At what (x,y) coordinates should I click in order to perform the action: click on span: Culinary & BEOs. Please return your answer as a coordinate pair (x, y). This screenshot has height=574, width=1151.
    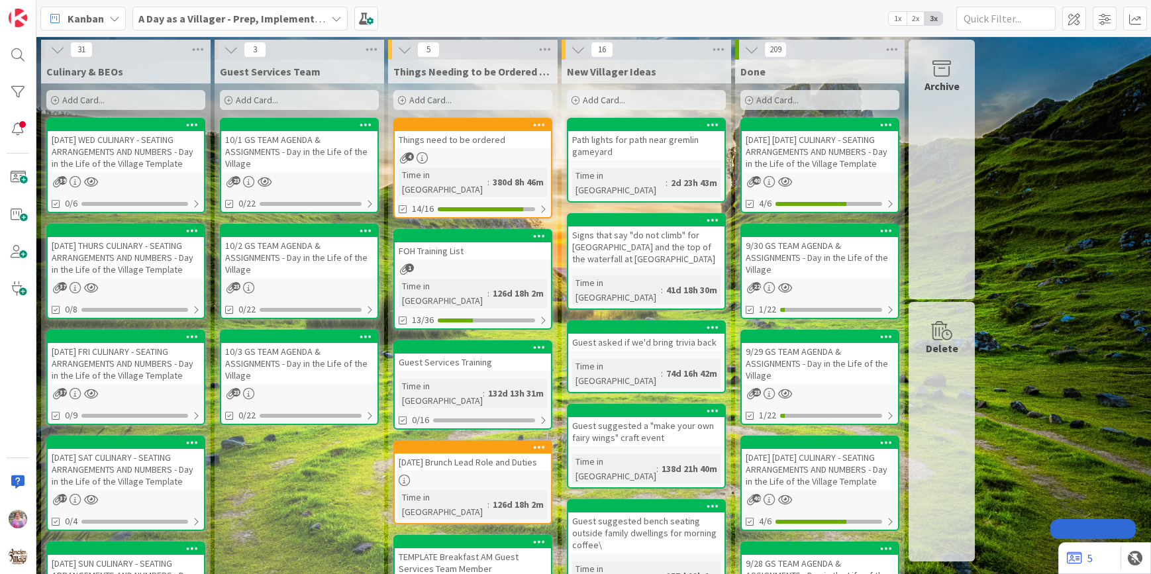
    Looking at the image, I should click on (85, 72).